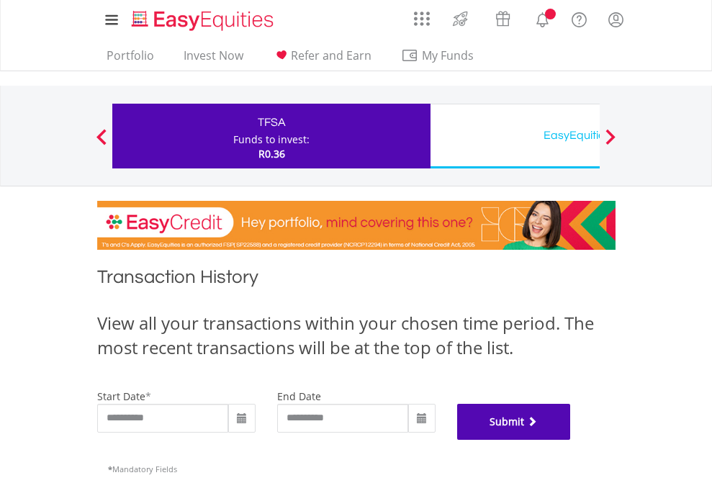  I want to click on img: EasyCredit Promotion Banner, so click(356, 225).